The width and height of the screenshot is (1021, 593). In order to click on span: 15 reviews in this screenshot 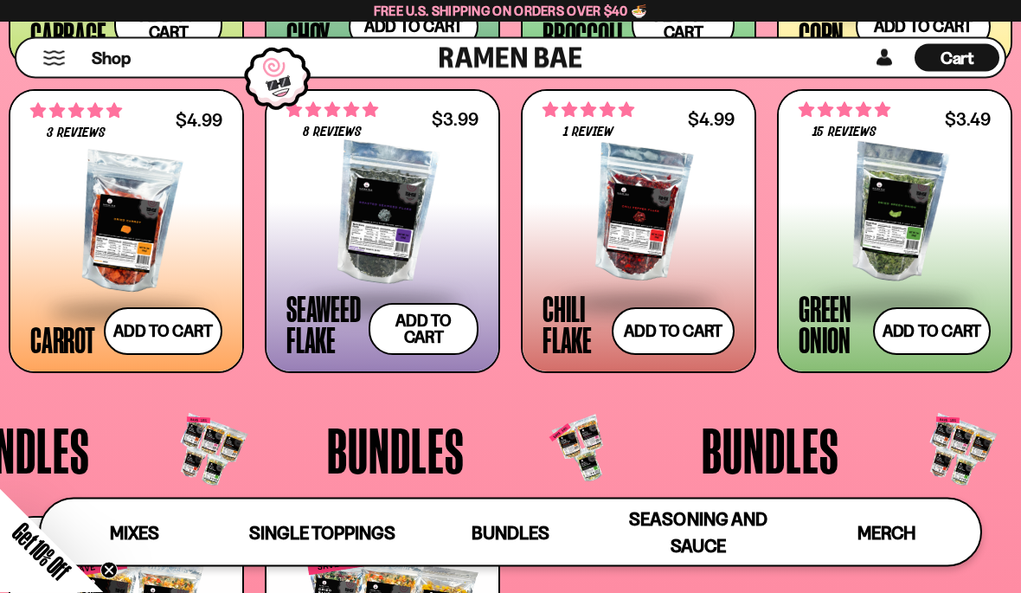, I will do `click(844, 133)`.